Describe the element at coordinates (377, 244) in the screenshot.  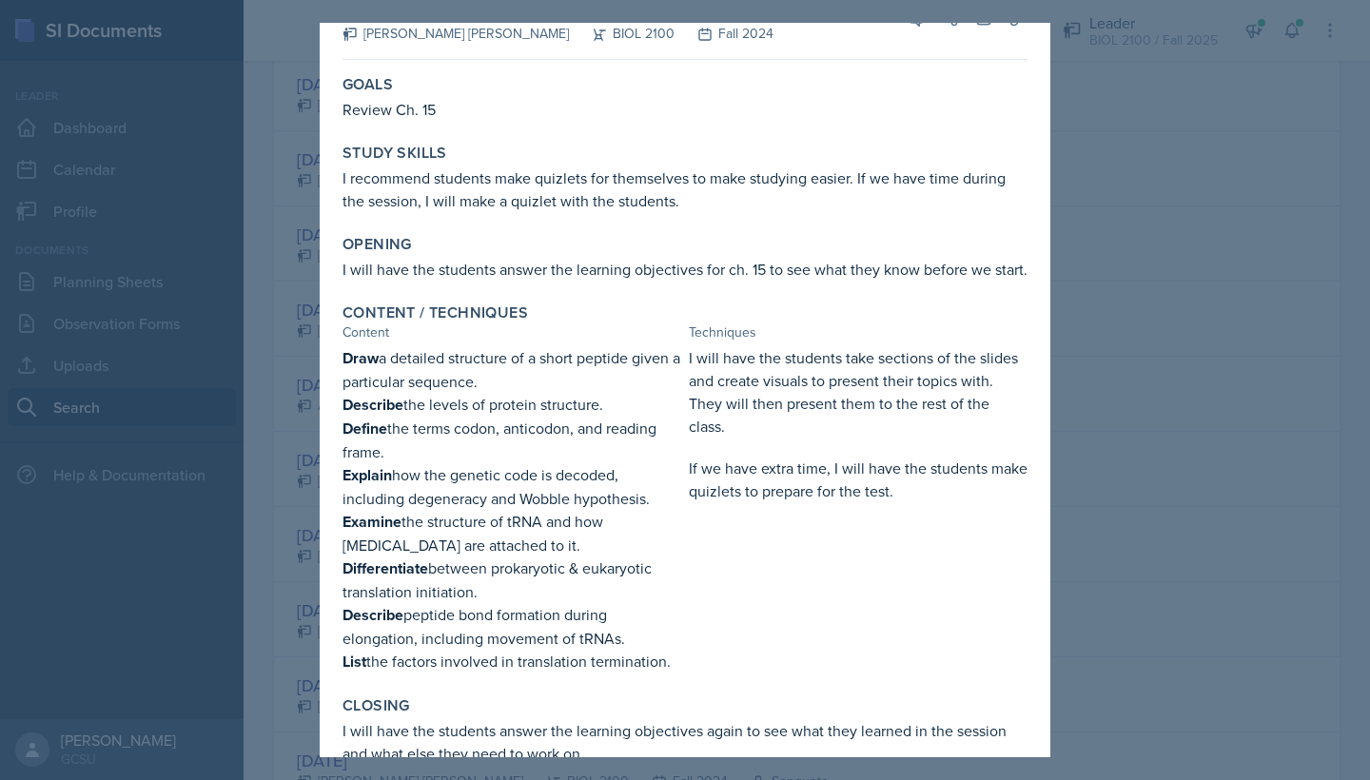
I see `label: Opening` at that location.